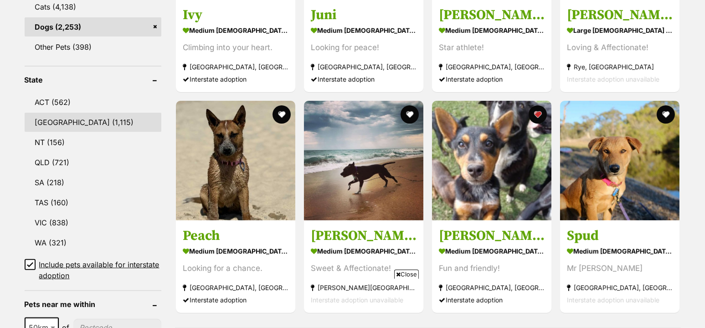  What do you see at coordinates (236, 15) in the screenshot?
I see `h3: Ivy` at bounding box center [236, 15].